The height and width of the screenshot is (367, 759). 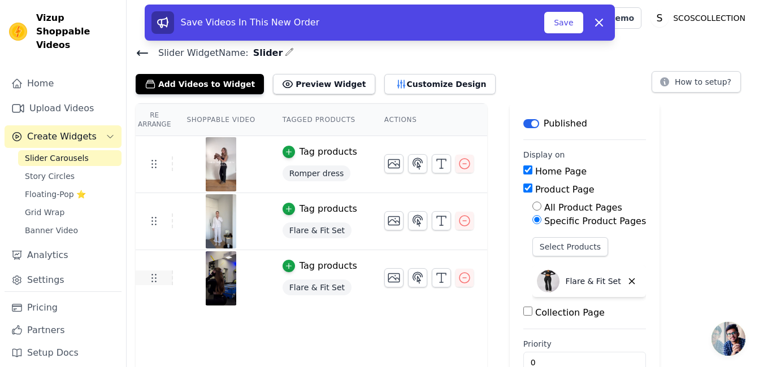 What do you see at coordinates (324, 84) in the screenshot?
I see `button: Preview Widget` at bounding box center [324, 84].